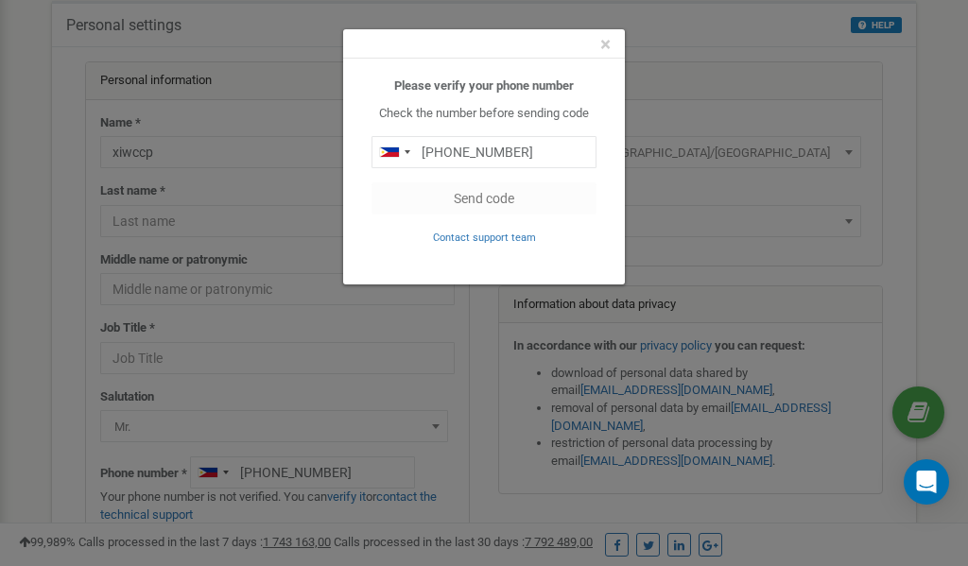 This screenshot has height=566, width=968. I want to click on input: 0905 123 4567, so click(484, 152).